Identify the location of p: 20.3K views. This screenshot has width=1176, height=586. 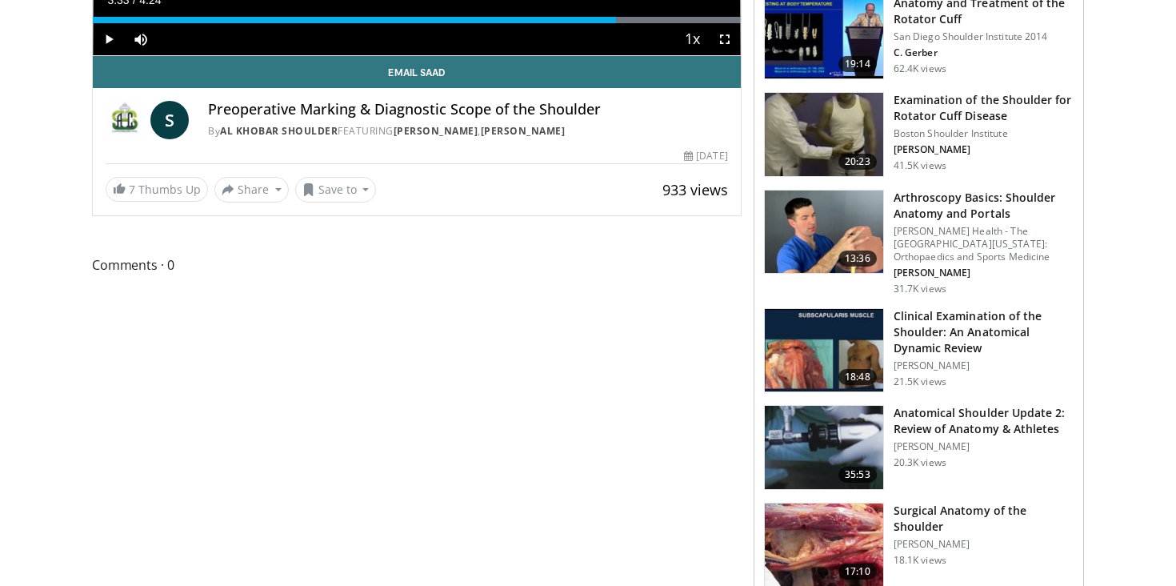
(920, 463).